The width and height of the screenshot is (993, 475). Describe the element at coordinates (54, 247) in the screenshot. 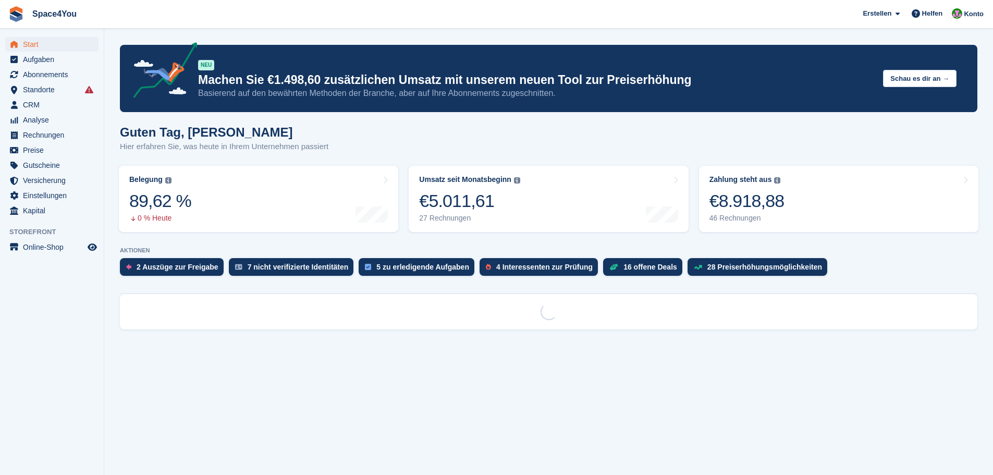

I see `span: Online-Shop` at that location.